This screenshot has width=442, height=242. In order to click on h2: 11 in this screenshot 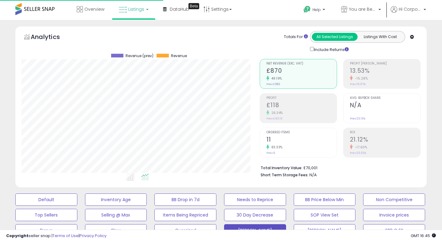, I will do `click(302, 140)`.